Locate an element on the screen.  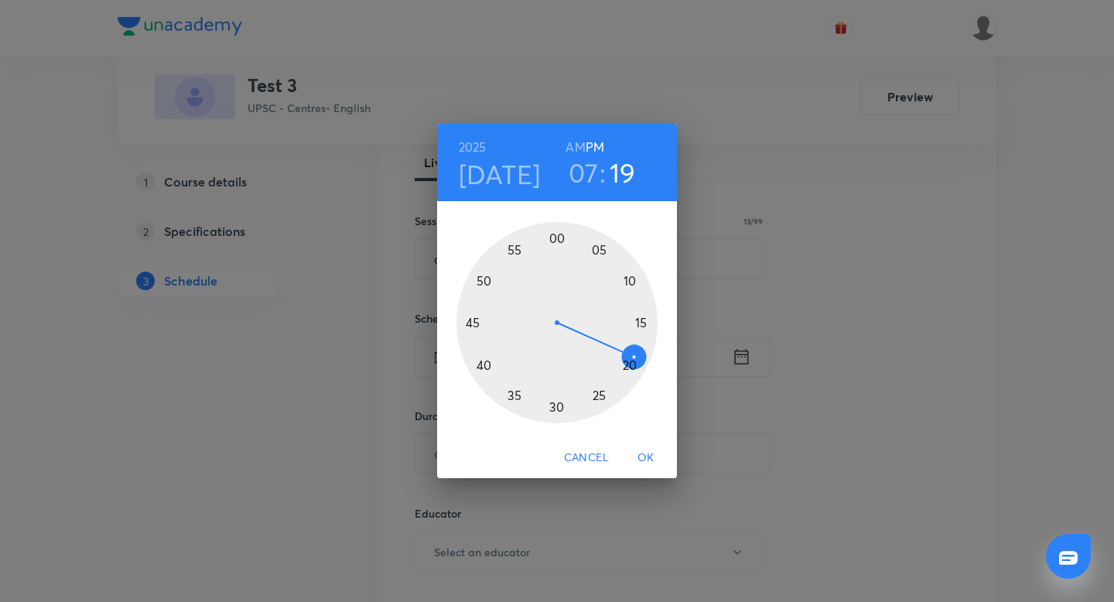
button: AM is located at coordinates (575, 147).